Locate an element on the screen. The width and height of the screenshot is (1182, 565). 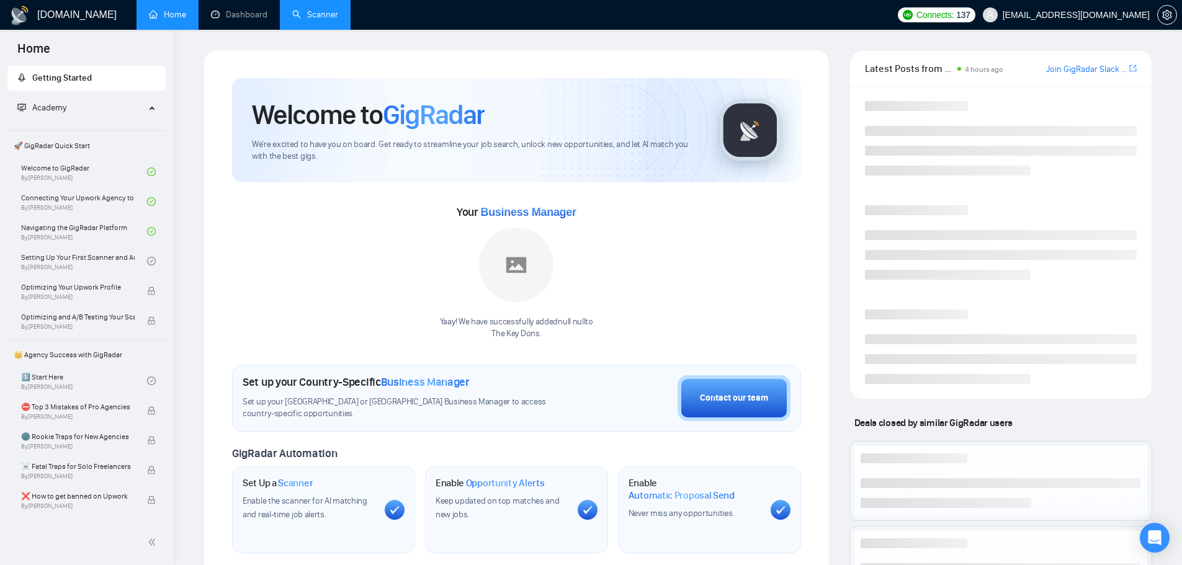
span: Getting Started is located at coordinates (62, 78).